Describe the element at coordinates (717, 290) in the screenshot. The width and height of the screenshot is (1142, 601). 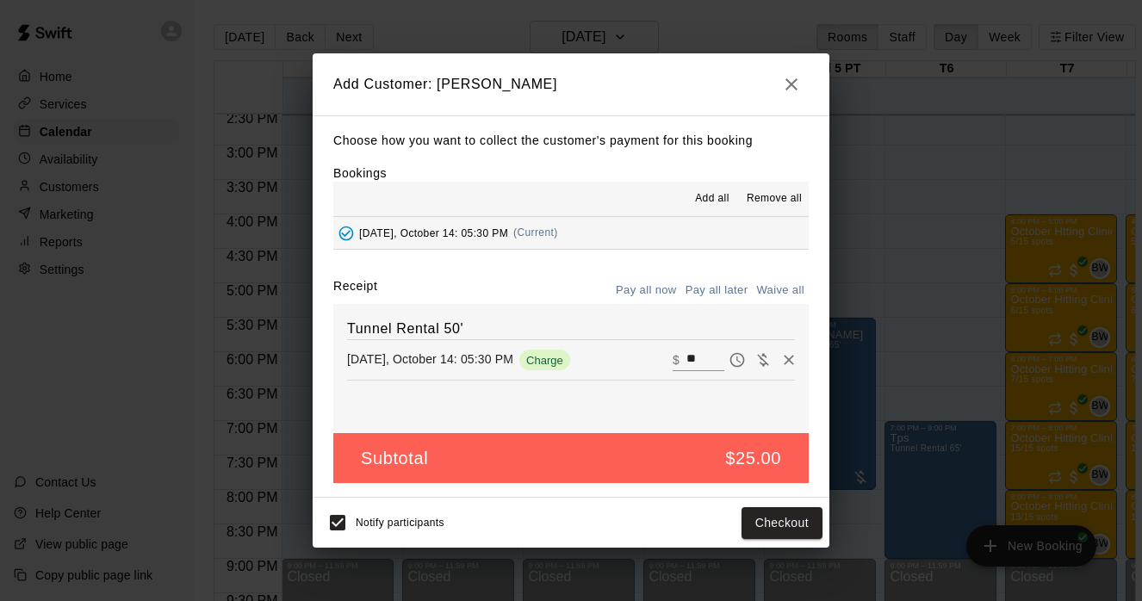
I see `button: Pay all later` at that location.